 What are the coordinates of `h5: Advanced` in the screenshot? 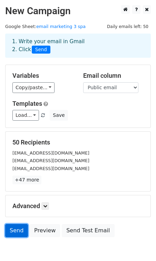 It's located at (78, 206).